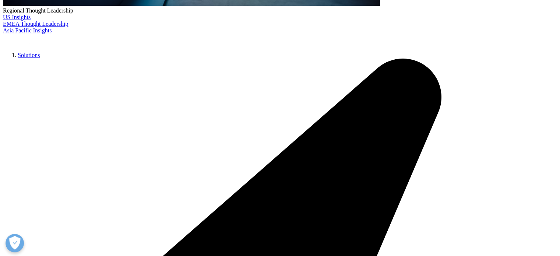 The width and height of the screenshot is (560, 256). What do you see at coordinates (29, 55) in the screenshot?
I see `a: Solutions` at bounding box center [29, 55].